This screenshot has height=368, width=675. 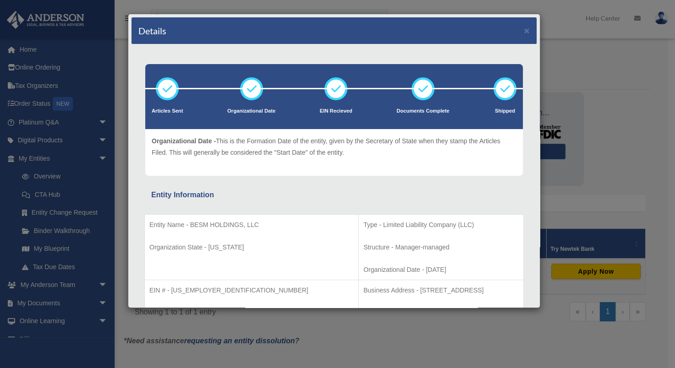 I want to click on p: Organizational Date, so click(x=251, y=111).